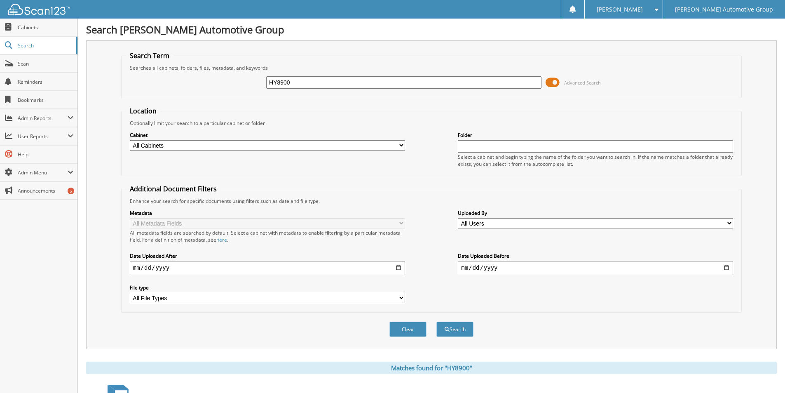 This screenshot has width=785, height=393. I want to click on label: Metadata, so click(268, 213).